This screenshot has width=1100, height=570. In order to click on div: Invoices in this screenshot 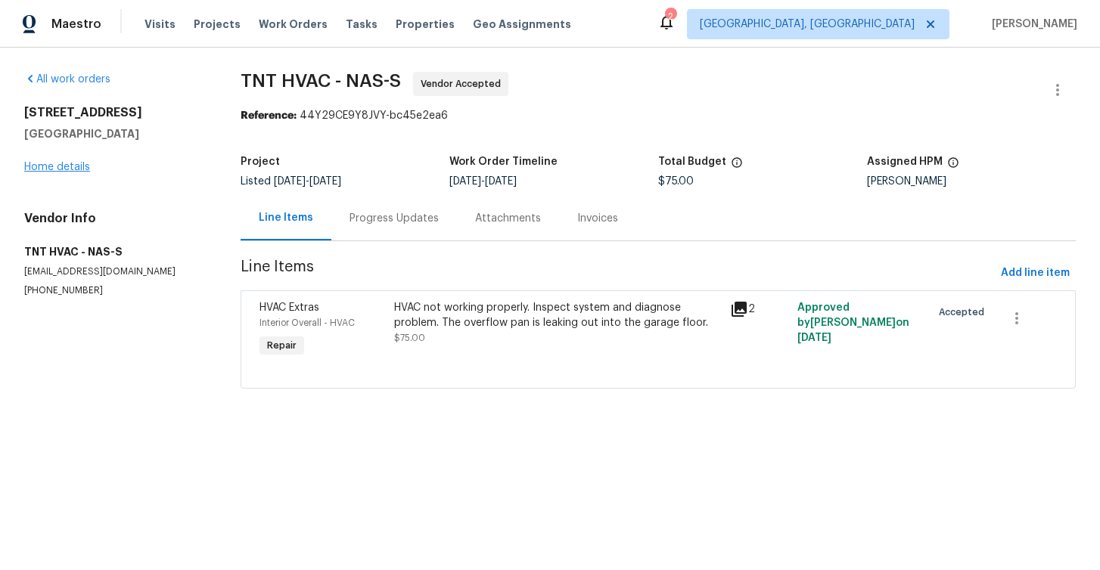, I will do `click(597, 219)`.